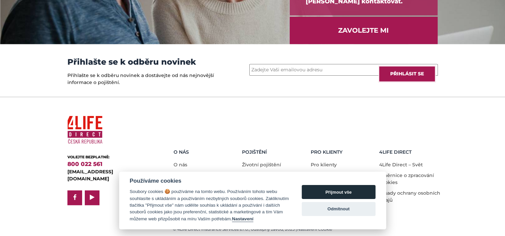 The width and height of the screenshot is (505, 236). Describe the element at coordinates (343, 70) in the screenshot. I see `input: Zadejte Vaši emailovou adresu` at that location.